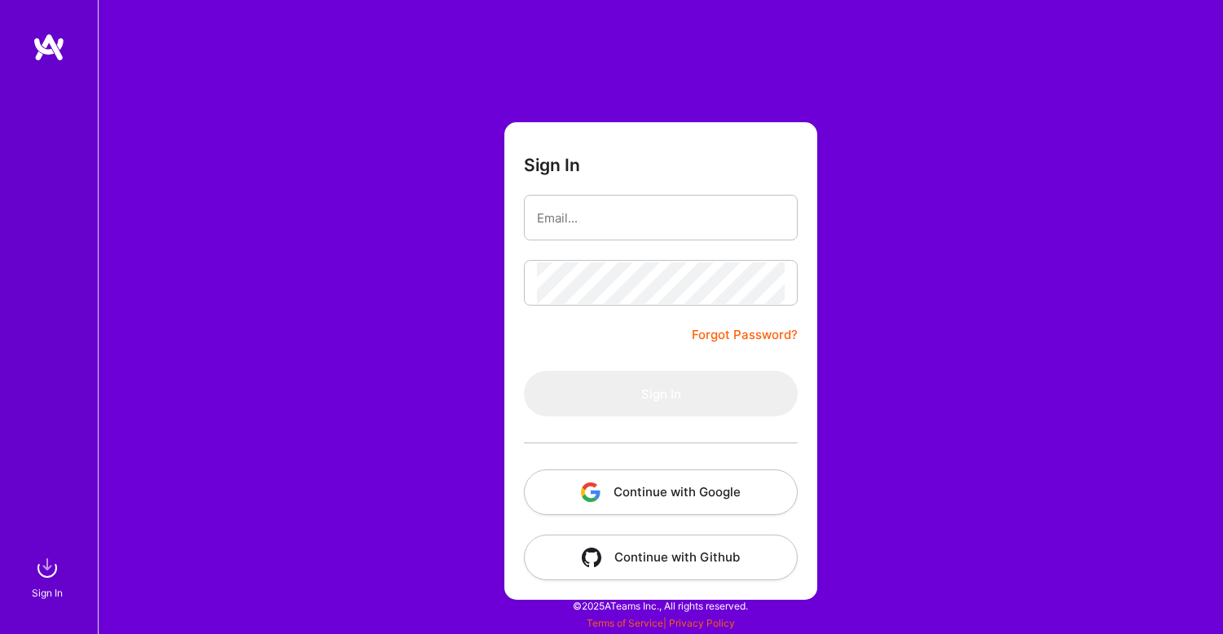 The image size is (1223, 634). What do you see at coordinates (49, 576) in the screenshot?
I see `a: sign inSign In` at bounding box center [49, 576].